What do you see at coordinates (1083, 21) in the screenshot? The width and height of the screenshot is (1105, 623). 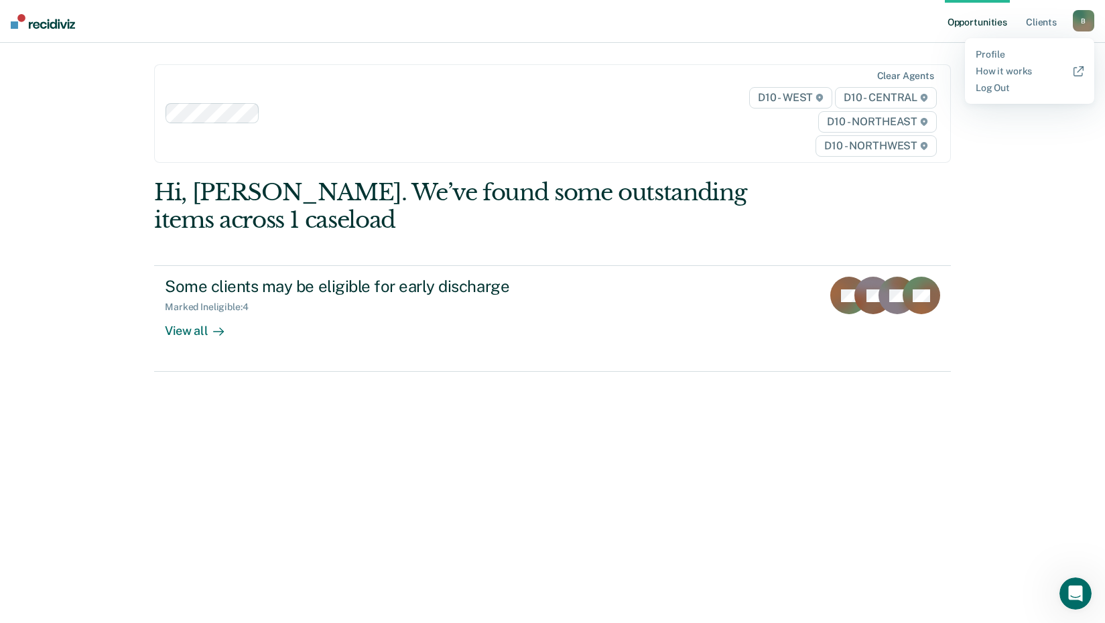 I see `button: B` at bounding box center [1083, 21].